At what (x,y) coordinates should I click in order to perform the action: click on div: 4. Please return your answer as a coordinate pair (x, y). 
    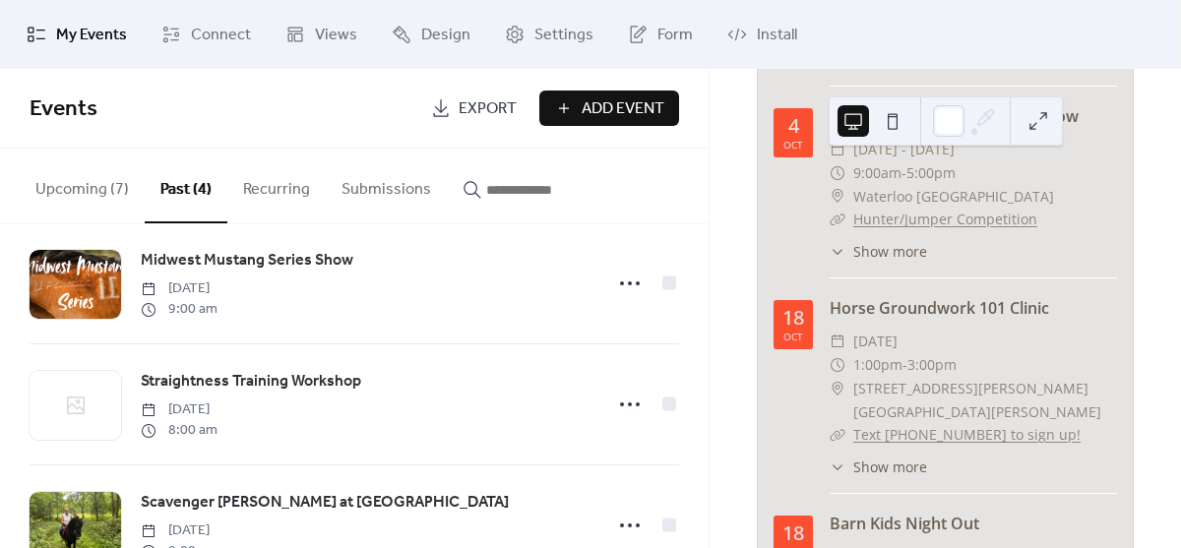
    Looking at the image, I should click on (794, 126).